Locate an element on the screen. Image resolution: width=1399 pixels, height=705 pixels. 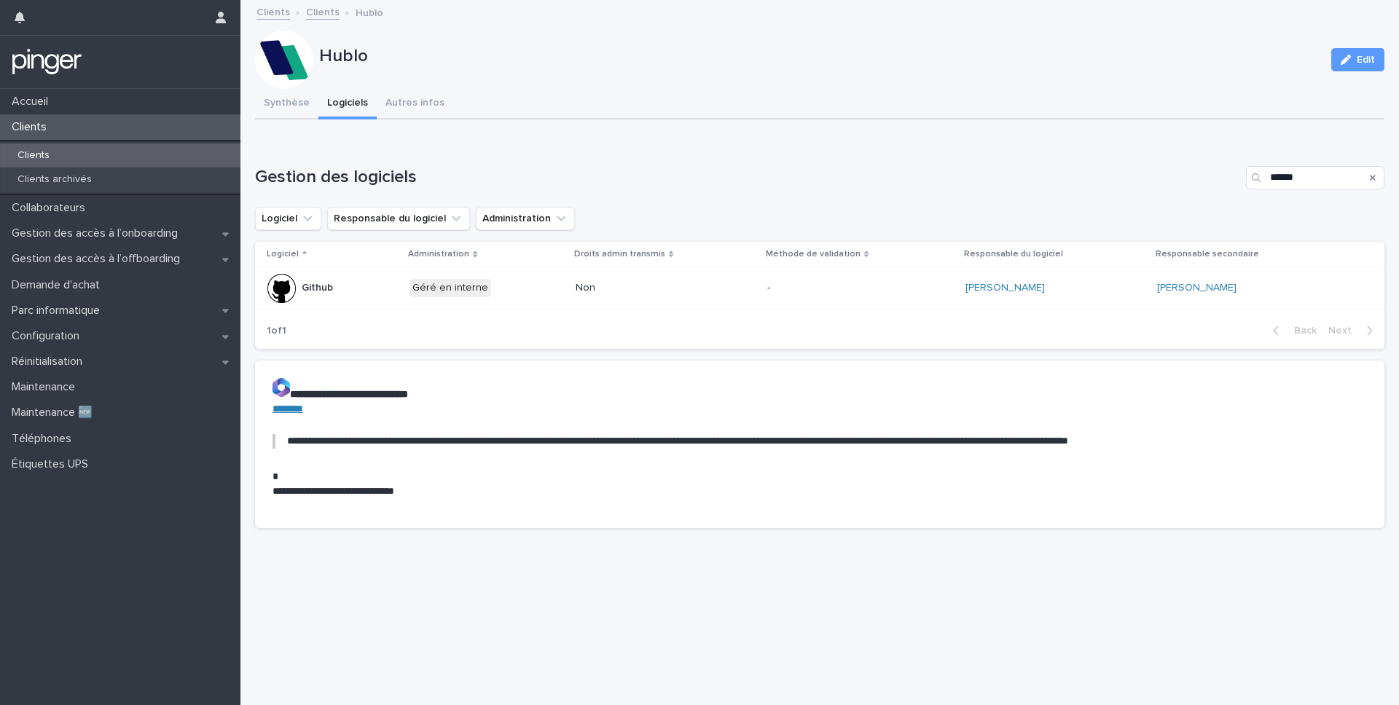
p: Gestion des accès à l’onboarding is located at coordinates (98, 233).